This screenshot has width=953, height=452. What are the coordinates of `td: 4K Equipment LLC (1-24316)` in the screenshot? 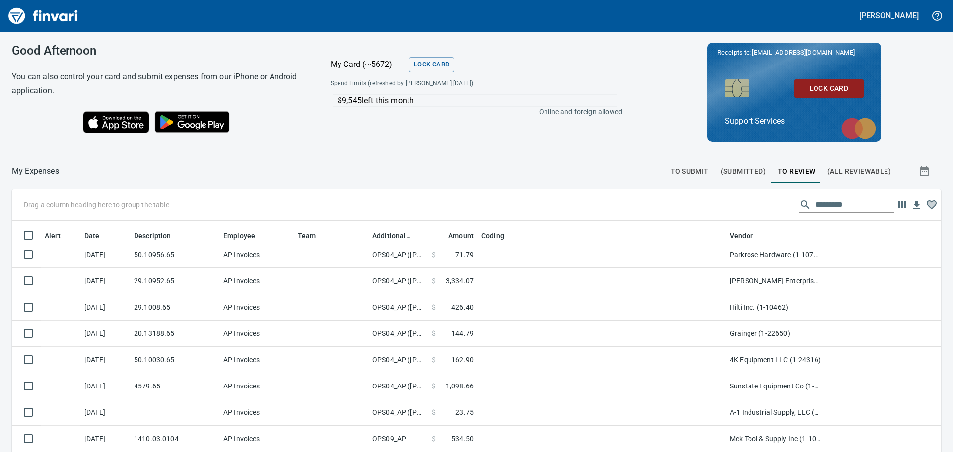 It's located at (775, 360).